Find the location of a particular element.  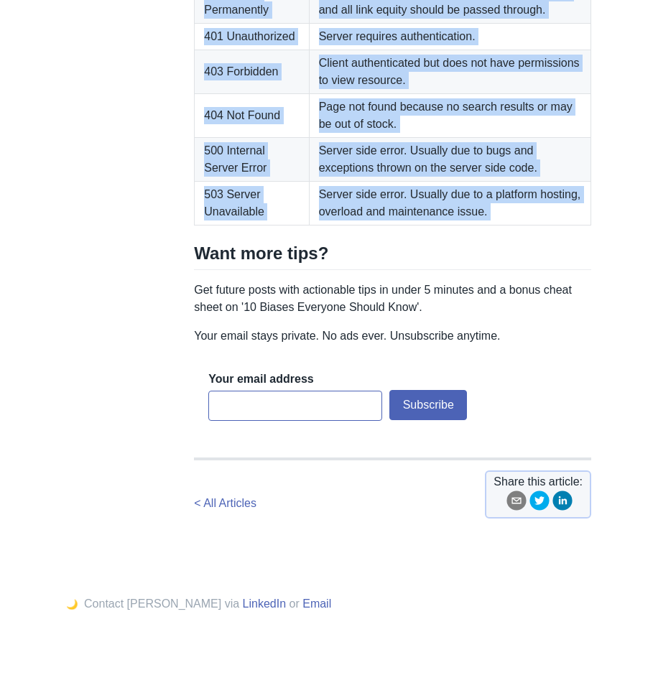

button: twitter is located at coordinates (539, 503).